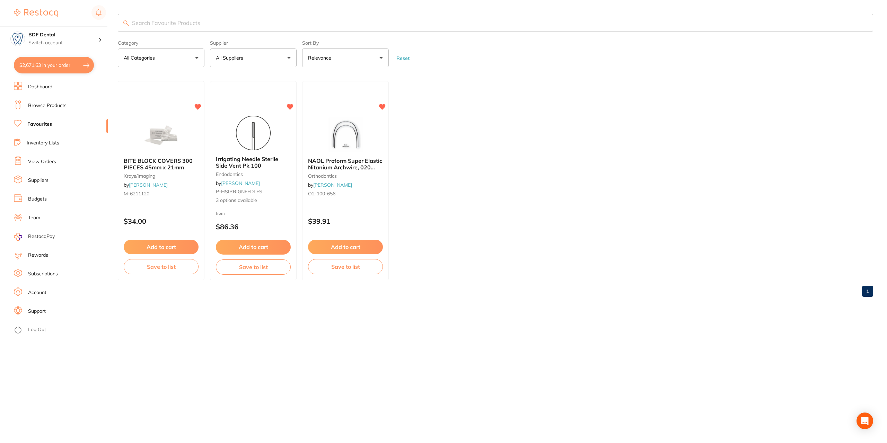 This screenshot has height=443, width=887. Describe the element at coordinates (161, 164) in the screenshot. I see `b: BITE BLOCK COVERS 300 PIECES 45mm x 21mm` at that location.